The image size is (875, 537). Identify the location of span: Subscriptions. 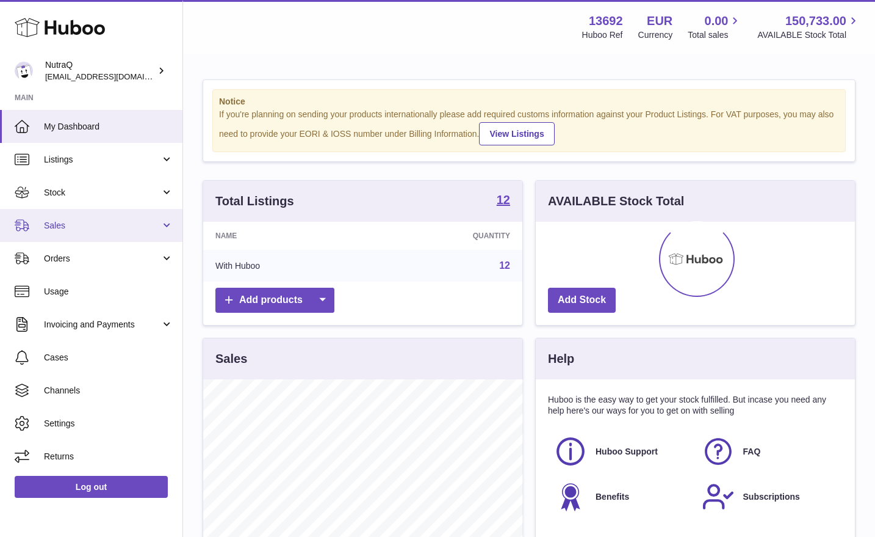
(771, 496).